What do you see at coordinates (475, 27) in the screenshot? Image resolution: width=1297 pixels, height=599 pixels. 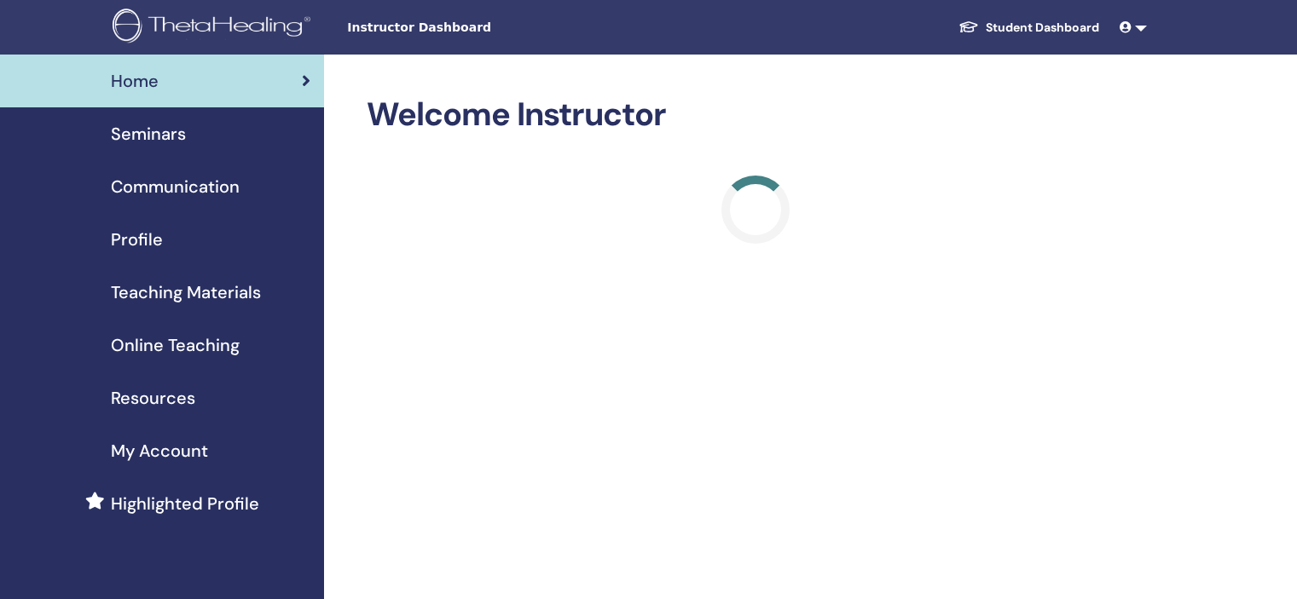 I see `span: Instructor Dashboard` at bounding box center [475, 27].